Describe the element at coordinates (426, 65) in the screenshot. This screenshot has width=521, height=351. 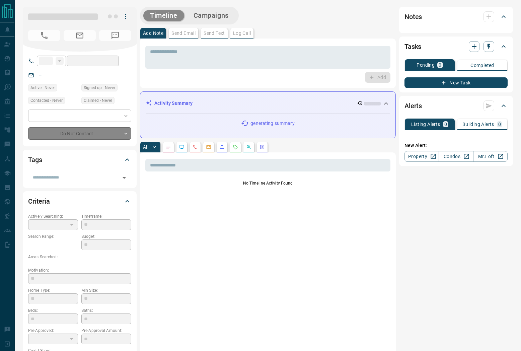
I see `p: Pending` at that location.